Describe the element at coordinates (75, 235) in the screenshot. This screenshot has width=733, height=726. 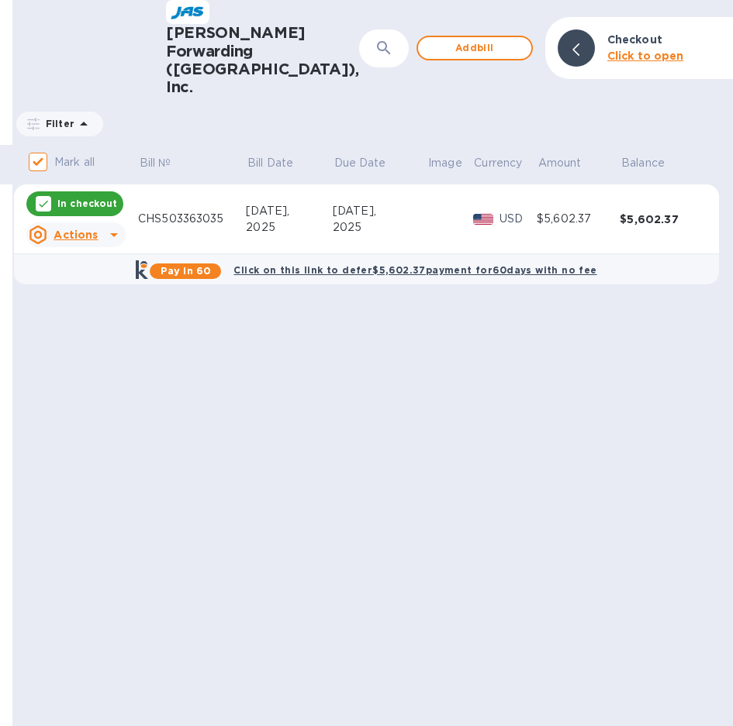
I see `u: Actions` at that location.